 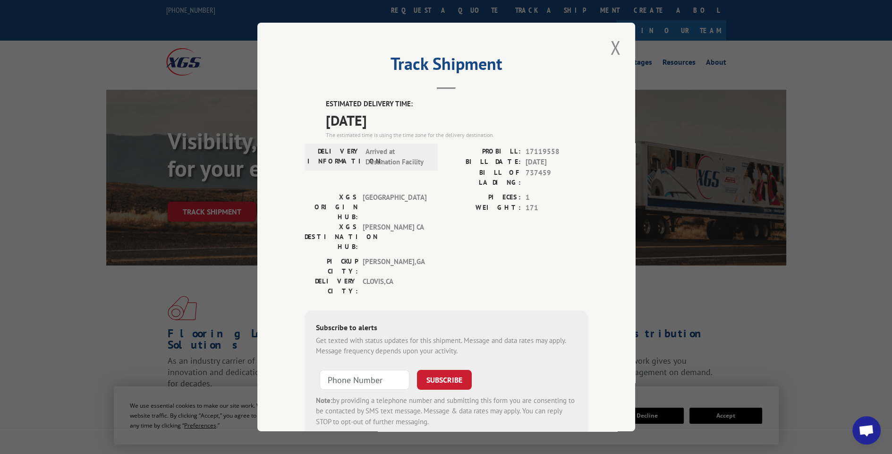 I want to click on label: XGS ORIGIN HUB:, so click(x=331, y=207).